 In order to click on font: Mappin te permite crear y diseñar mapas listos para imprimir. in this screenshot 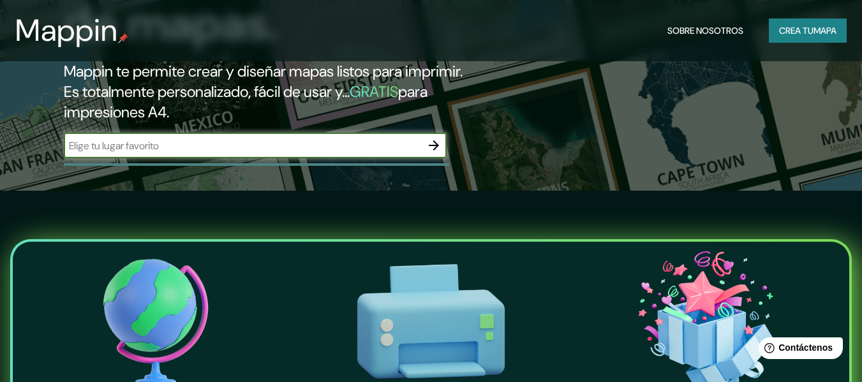, I will do `click(263, 71)`.